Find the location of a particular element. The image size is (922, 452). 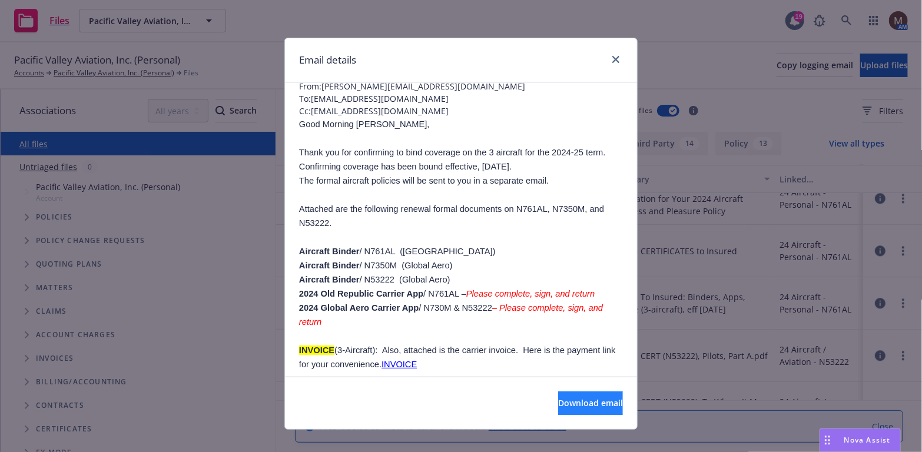

button: Download email is located at coordinates (591, 403).